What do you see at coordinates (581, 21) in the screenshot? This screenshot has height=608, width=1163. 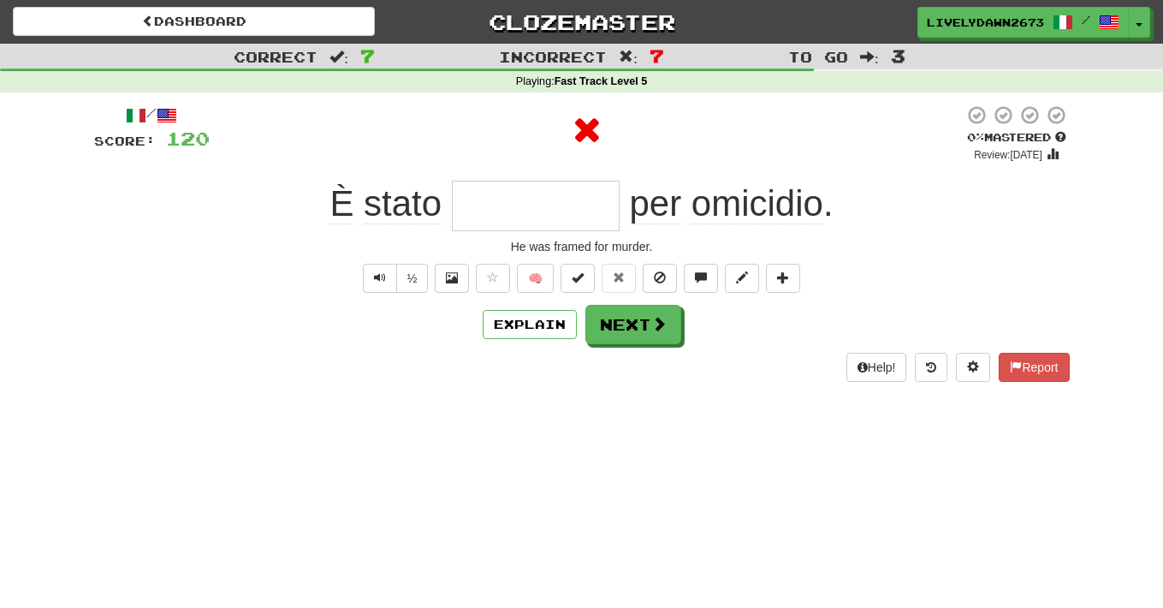 I see `a: Clozemaster` at bounding box center [581, 21].